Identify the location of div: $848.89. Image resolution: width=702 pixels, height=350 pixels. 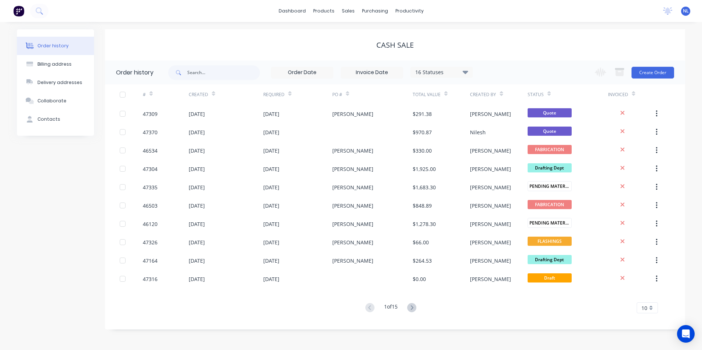
(422, 206).